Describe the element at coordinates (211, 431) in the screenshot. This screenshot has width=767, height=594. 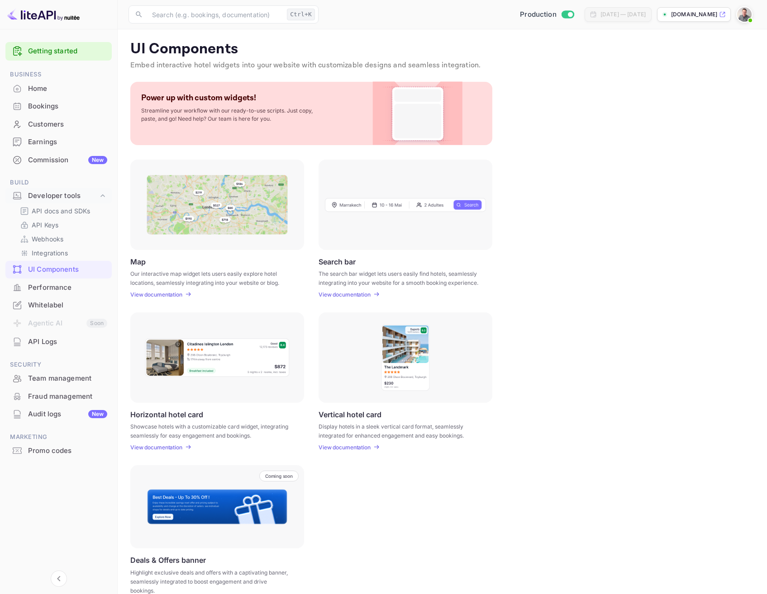
I see `p: Showcase hotels with a customizable card widget, integrating seamlessly for easy engagement and b...` at that location.